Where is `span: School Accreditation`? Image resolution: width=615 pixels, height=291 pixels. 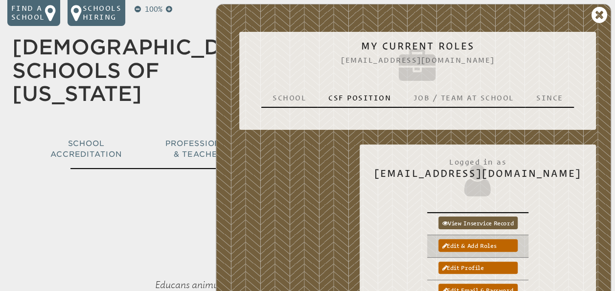
span: School Accreditation is located at coordinates (86, 149).